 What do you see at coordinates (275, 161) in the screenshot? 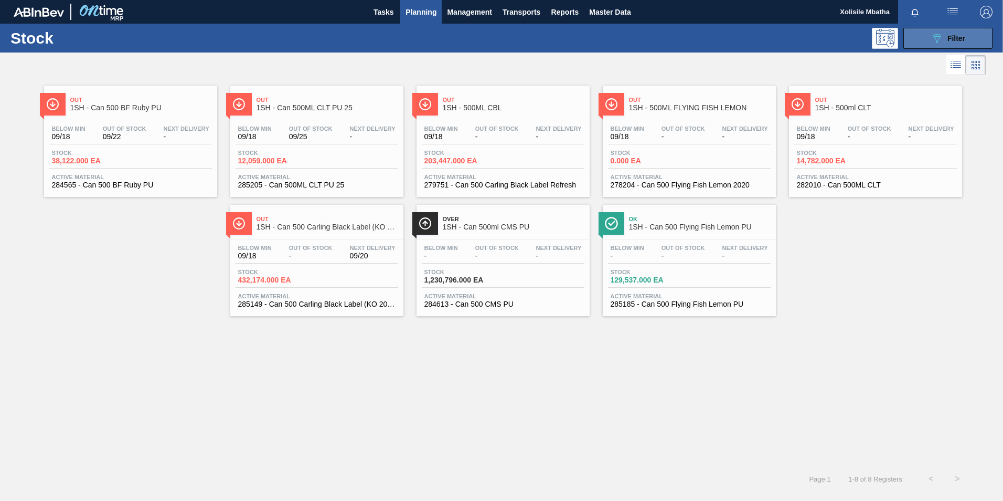
I see `span: 12,059.000 EA` at bounding box center [275, 161].